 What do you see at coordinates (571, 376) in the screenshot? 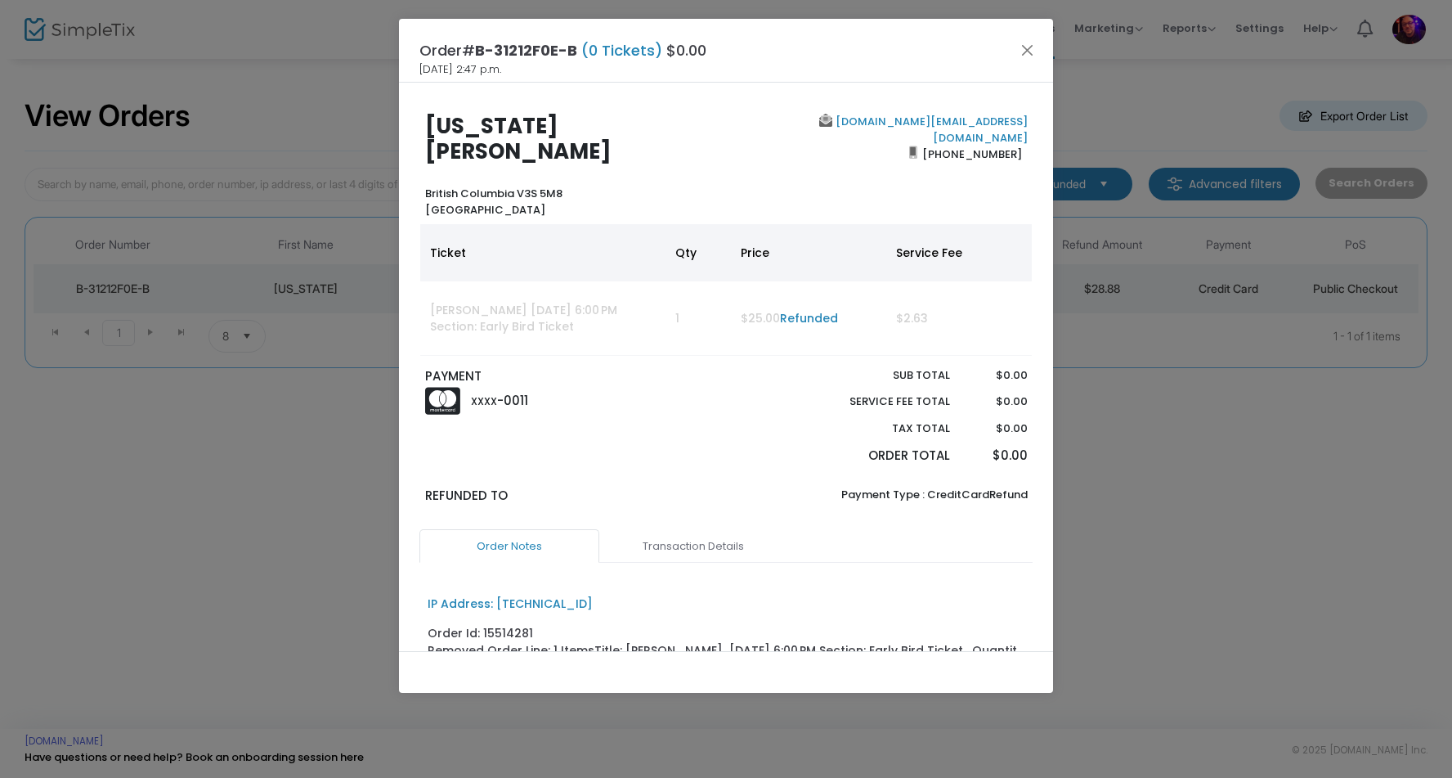
I see `p: PAYMENT` at bounding box center [571, 376].